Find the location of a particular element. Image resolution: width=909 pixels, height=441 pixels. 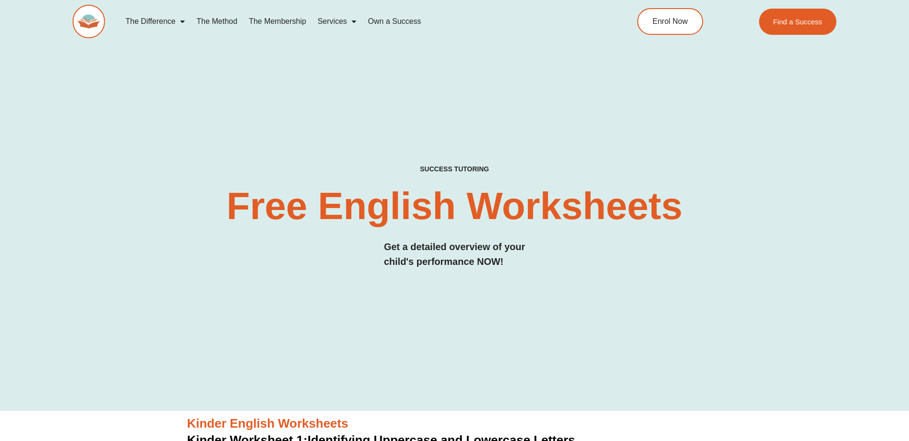

div: Chat Widget is located at coordinates (829, 387).